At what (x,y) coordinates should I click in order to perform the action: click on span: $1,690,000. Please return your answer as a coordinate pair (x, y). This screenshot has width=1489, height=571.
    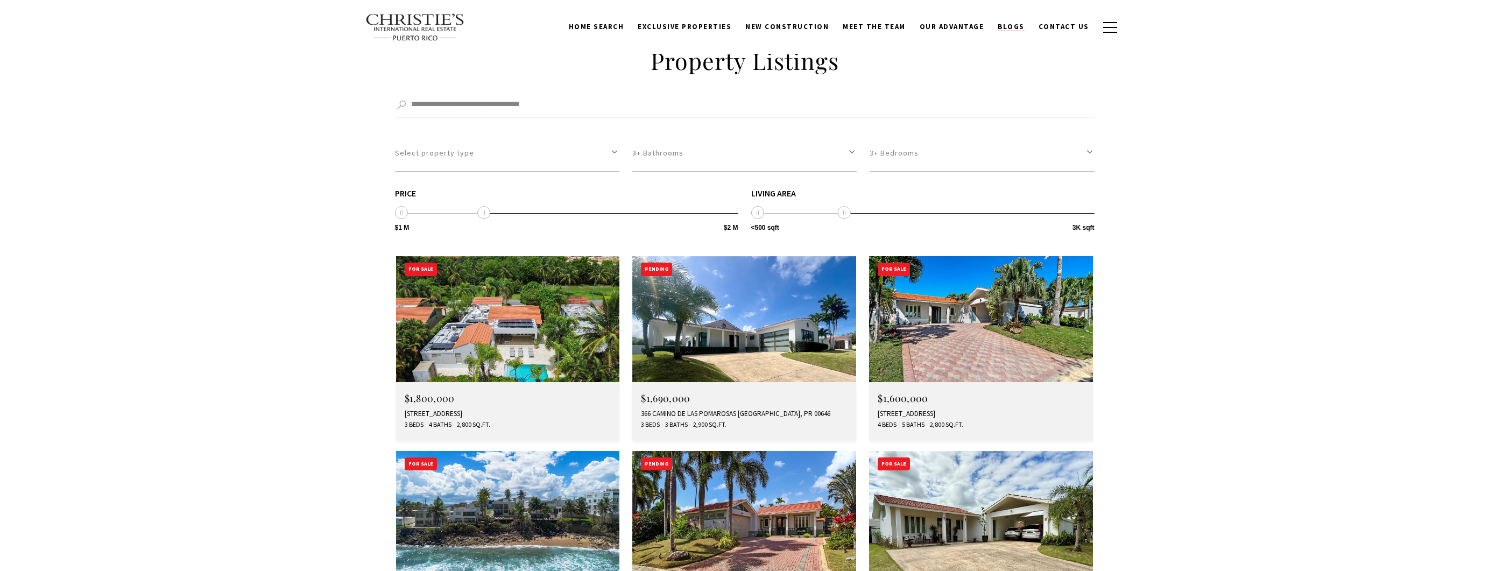
    Looking at the image, I should click on (665, 398).